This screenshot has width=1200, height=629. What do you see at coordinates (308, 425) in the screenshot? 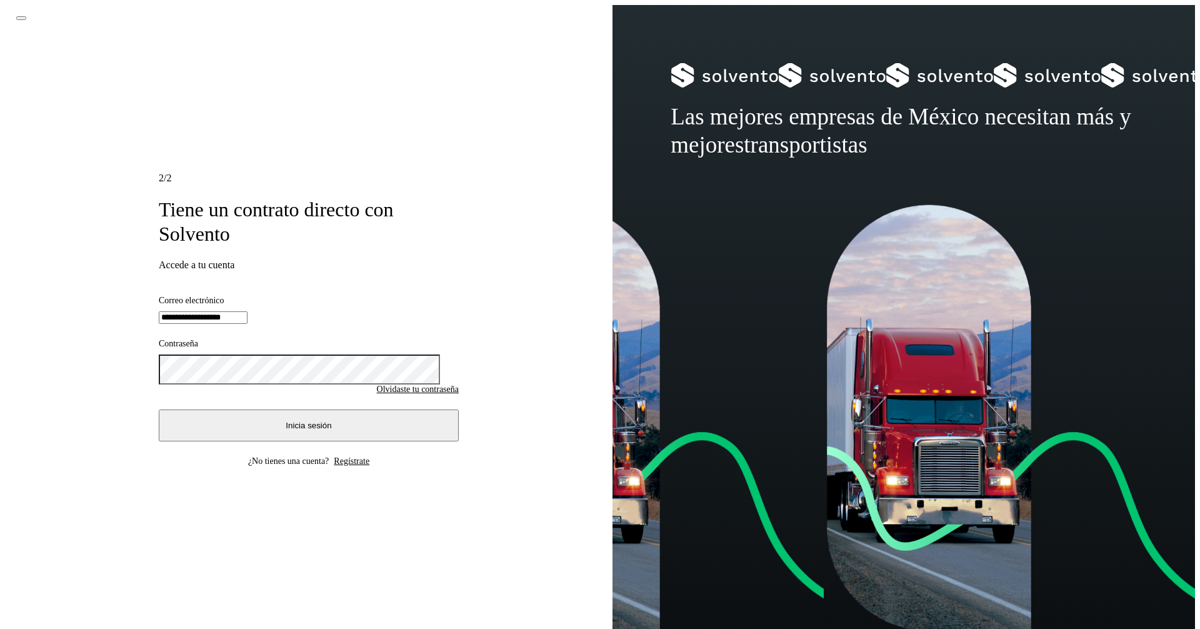
I see `span: Inicia sesión` at bounding box center [308, 425].